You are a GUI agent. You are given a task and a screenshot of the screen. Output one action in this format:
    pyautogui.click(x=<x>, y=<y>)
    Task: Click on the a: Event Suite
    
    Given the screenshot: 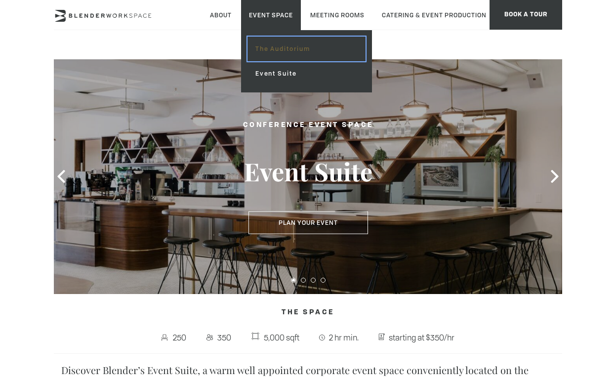 What is the action you would take?
    pyautogui.click(x=306, y=74)
    